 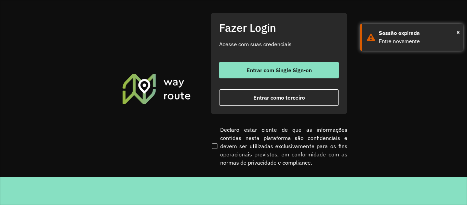 What do you see at coordinates (418, 41) in the screenshot?
I see `div: Entre novamente` at bounding box center [418, 41].